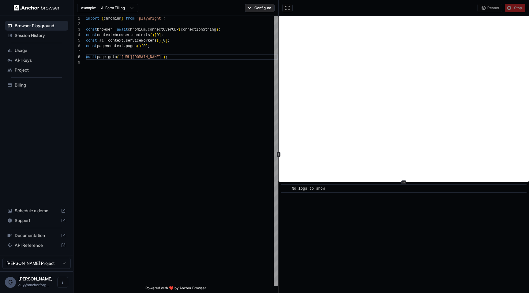 This screenshot has width=529, height=293. What do you see at coordinates (77, 24) in the screenshot?
I see `div: 2` at bounding box center [77, 24].